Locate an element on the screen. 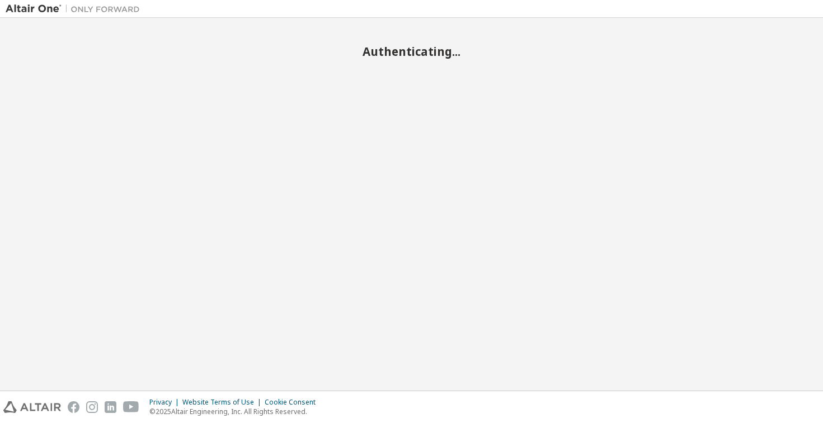  img: linkedin.svg is located at coordinates (110, 407).